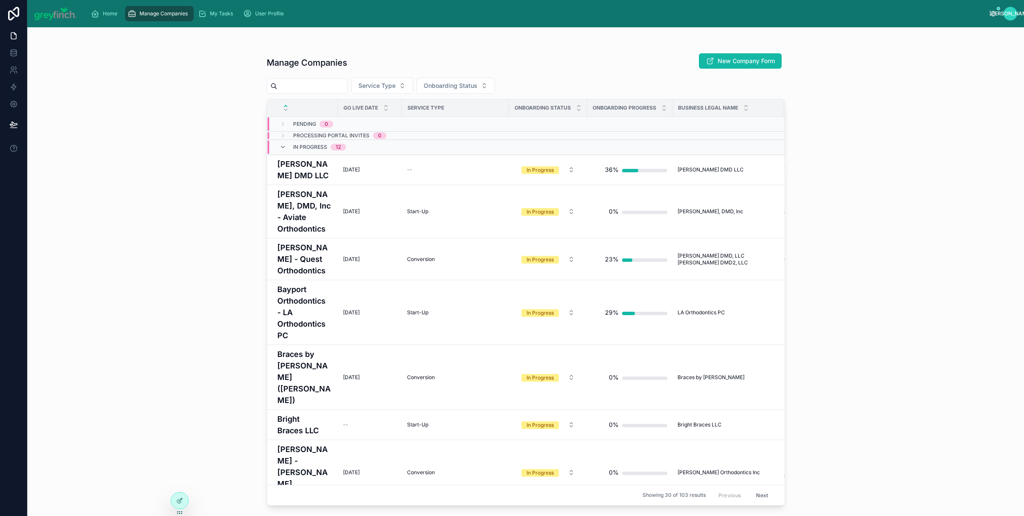  What do you see at coordinates (814, 425) in the screenshot?
I see `span: Milwaukee Orthodontics` at bounding box center [814, 425].